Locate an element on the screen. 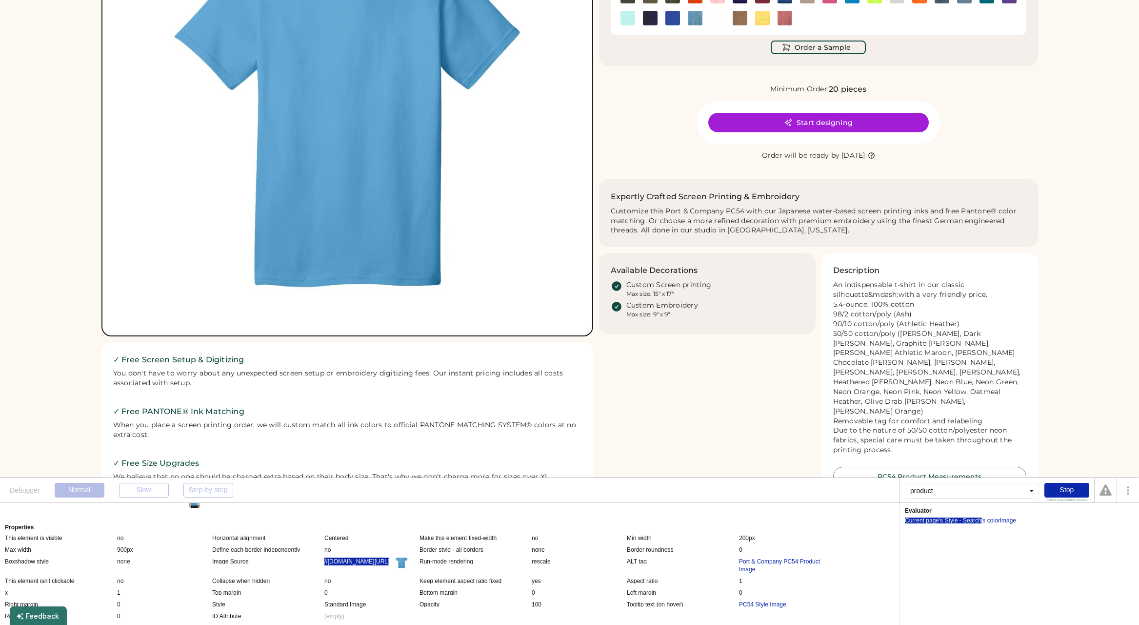 The width and height of the screenshot is (1139, 625). img: Api-URL-2024-09-27T20-57-03-421_clipped_rev_1.jpeg is located at coordinates (402, 561).